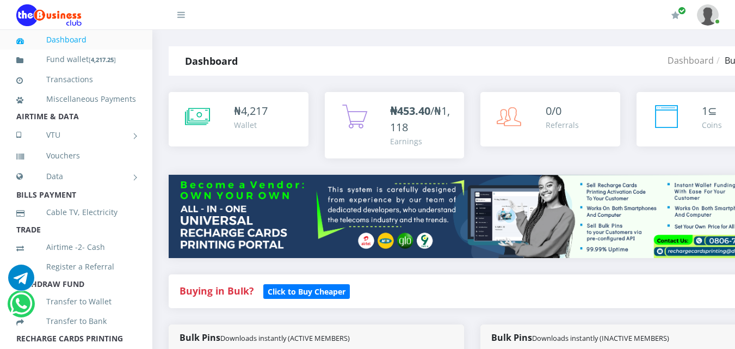 This screenshot has width=735, height=349. I want to click on span: 1, so click(705, 111).